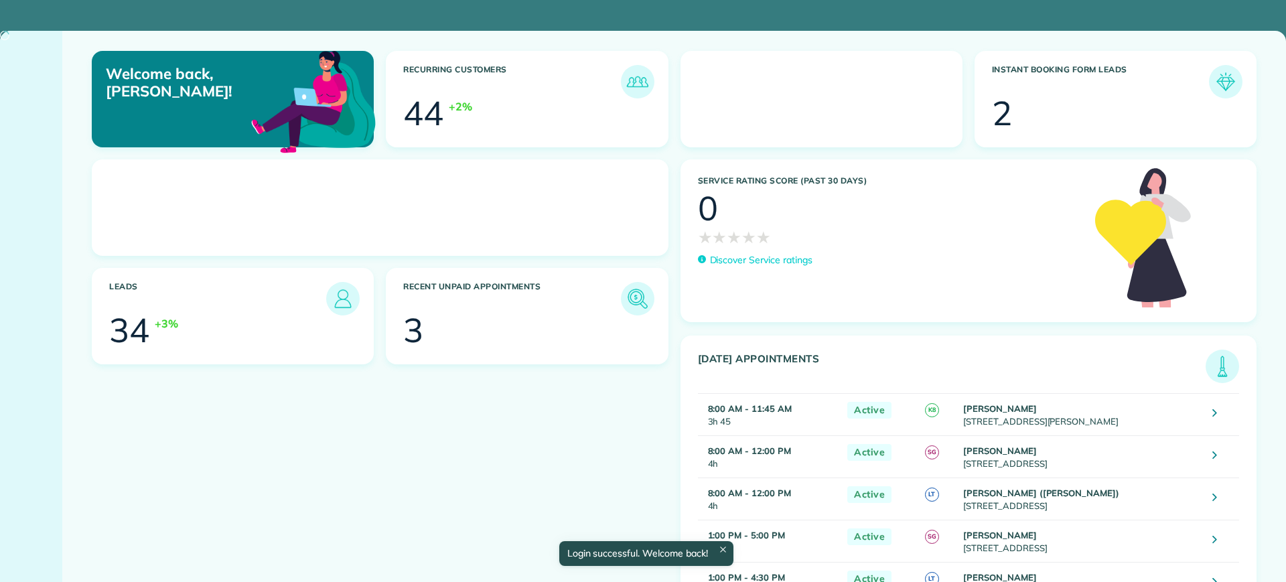 The image size is (1286, 582). Describe the element at coordinates (413, 330) in the screenshot. I see `div: 3` at that location.